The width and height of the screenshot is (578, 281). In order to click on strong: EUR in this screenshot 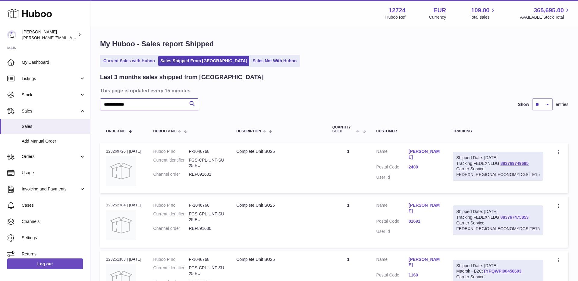, I will do `click(440, 10)`.